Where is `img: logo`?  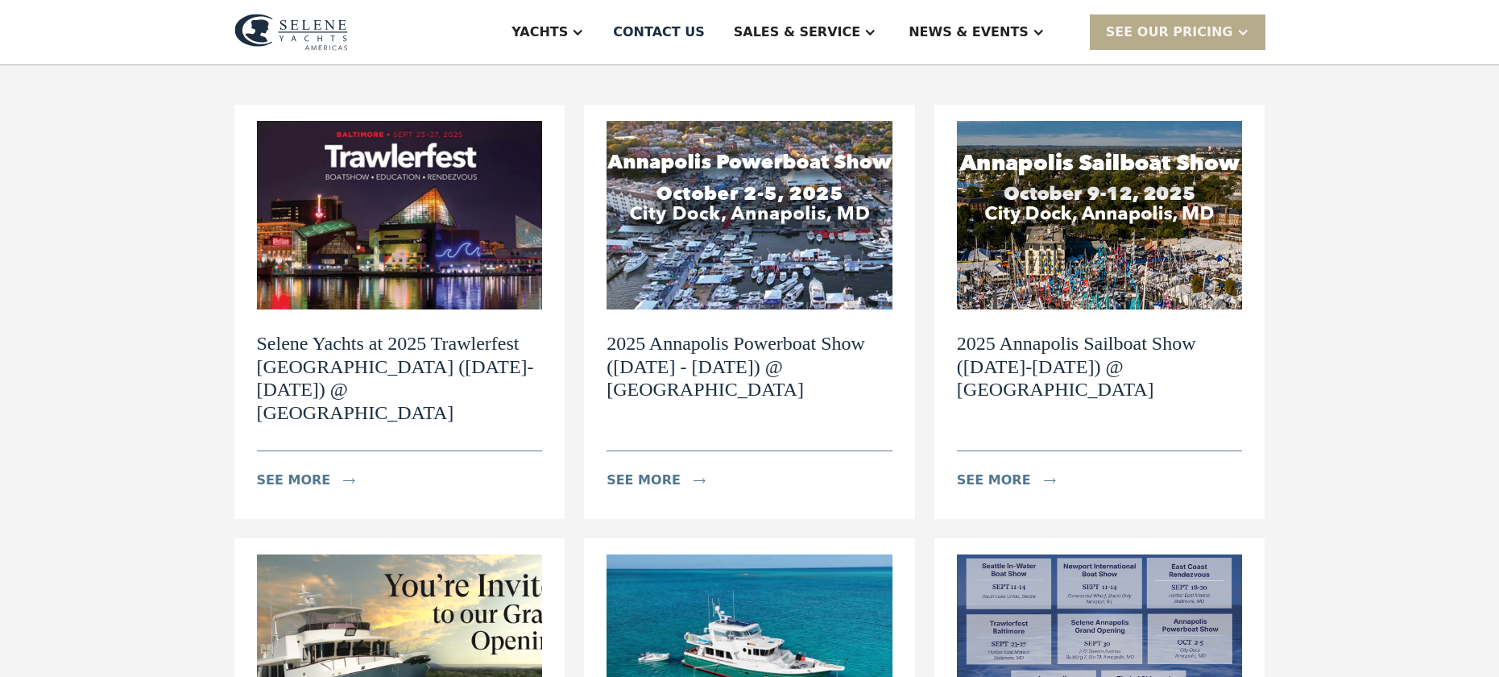
img: logo is located at coordinates (291, 32).